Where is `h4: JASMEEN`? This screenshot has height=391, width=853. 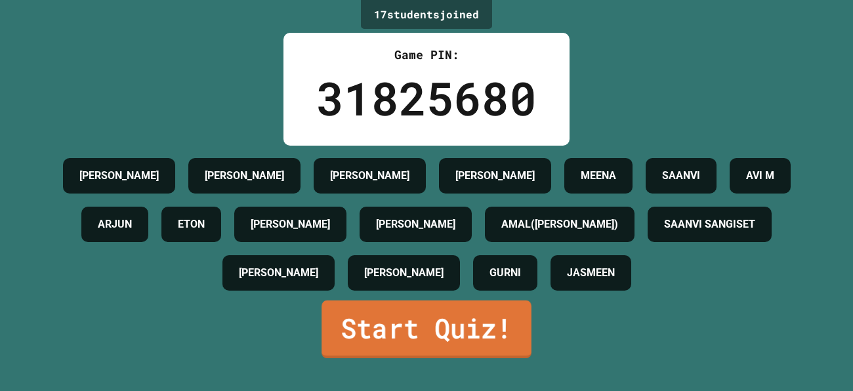
h4: JASMEEN is located at coordinates (591, 273).